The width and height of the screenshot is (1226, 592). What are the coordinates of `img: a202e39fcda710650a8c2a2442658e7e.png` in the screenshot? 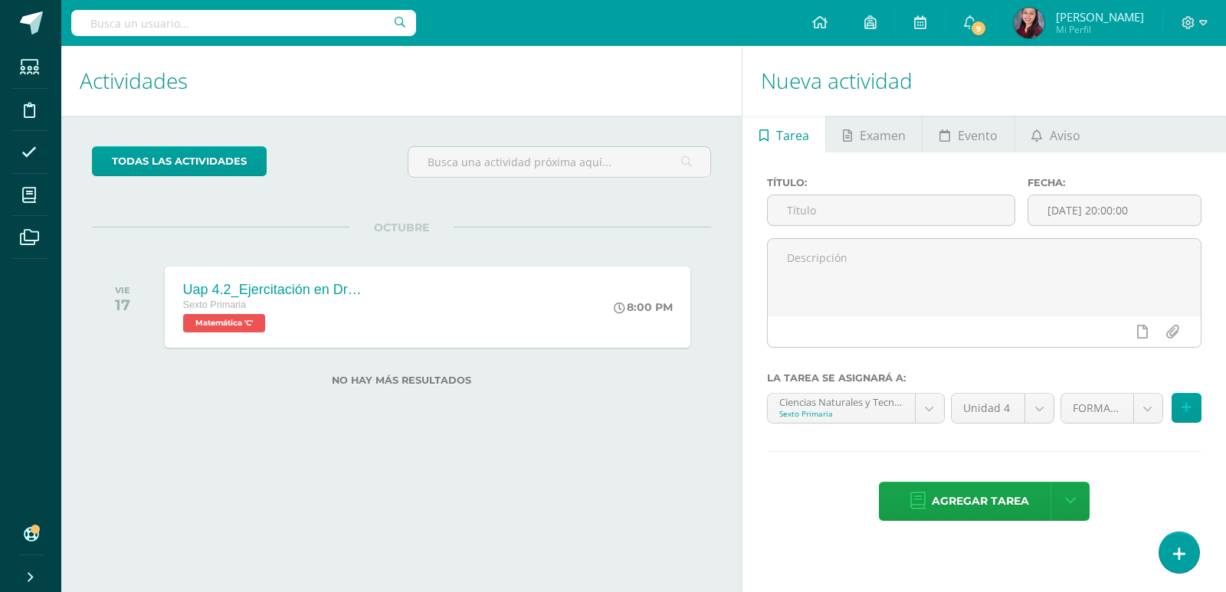 It's located at (1029, 23).